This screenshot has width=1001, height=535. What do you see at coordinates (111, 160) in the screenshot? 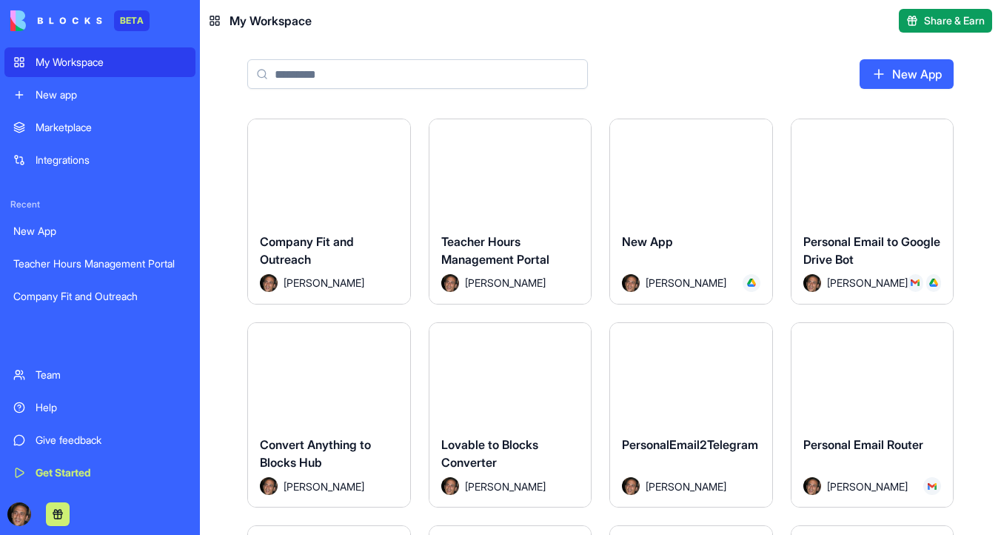
I see `div: Integrations` at bounding box center [111, 160].